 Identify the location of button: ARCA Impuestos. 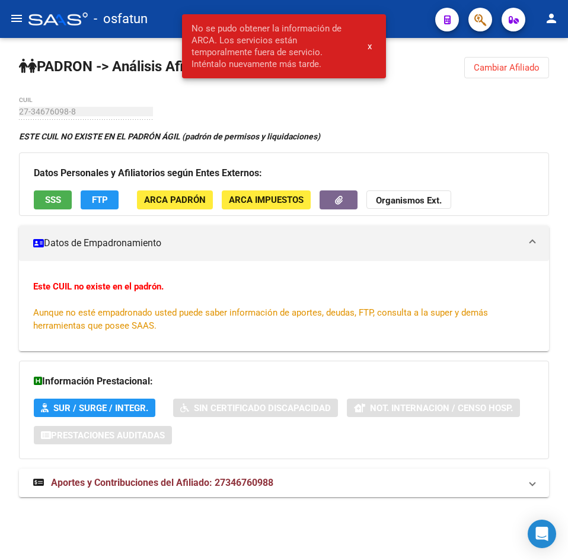
(266, 199).